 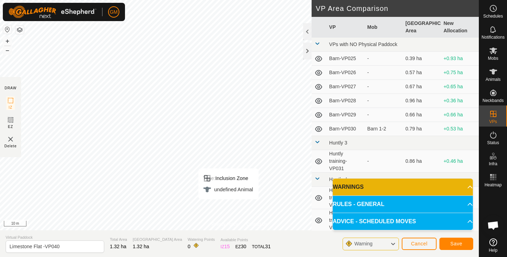 I want to click on td: 0.66 ha, so click(x=421, y=115).